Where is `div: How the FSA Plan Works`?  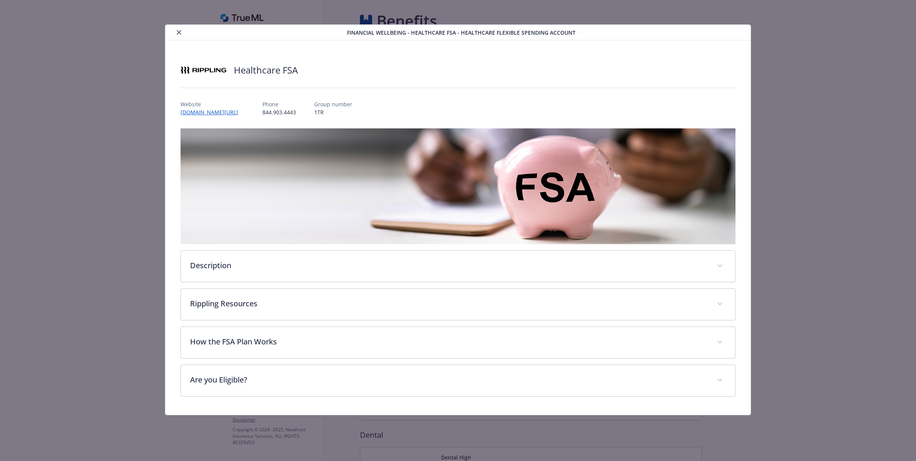 div: How the FSA Plan Works is located at coordinates (458, 342).